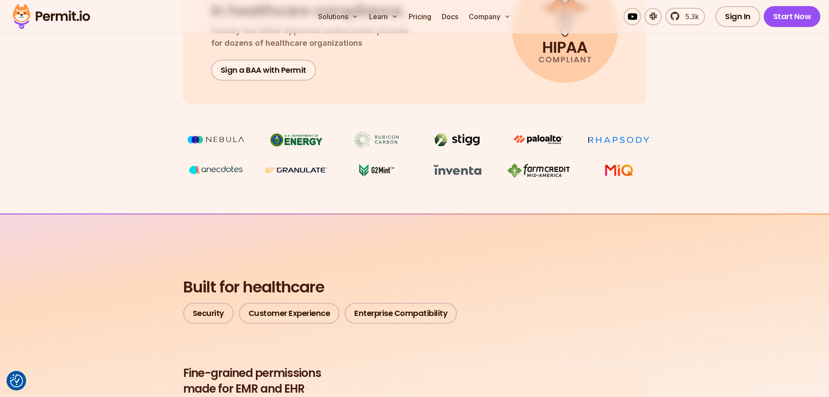  Describe the element at coordinates (316, 37) in the screenshot. I see `p: Proudly the HIPAA-approved authorization provider for dozens of healthcare organizations` at that location.